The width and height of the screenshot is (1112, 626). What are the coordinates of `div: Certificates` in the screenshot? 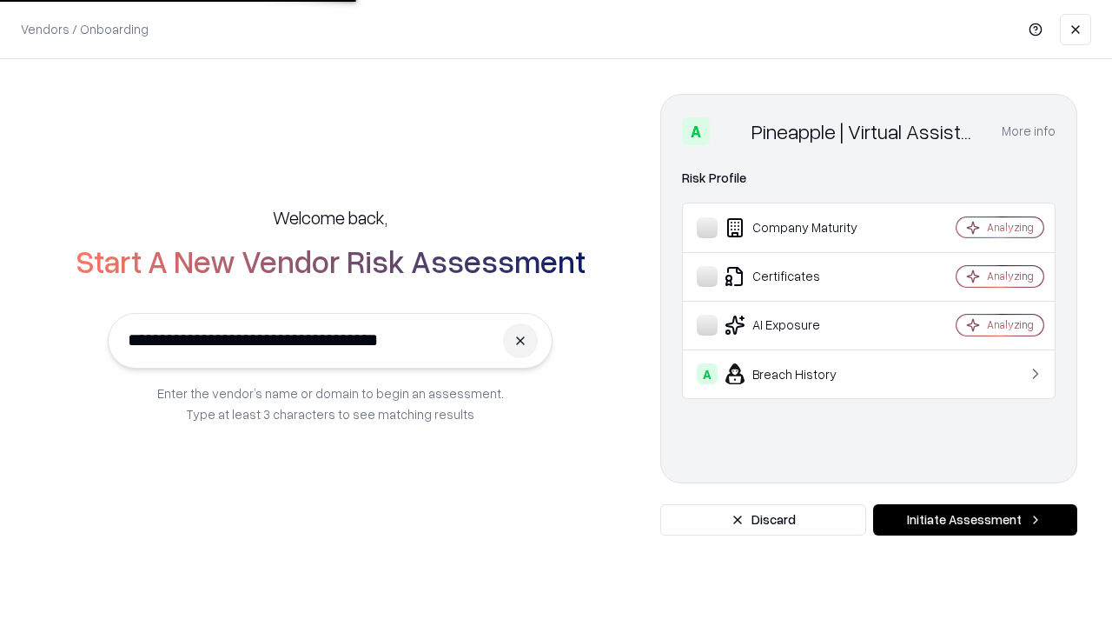 It's located at (800, 276).